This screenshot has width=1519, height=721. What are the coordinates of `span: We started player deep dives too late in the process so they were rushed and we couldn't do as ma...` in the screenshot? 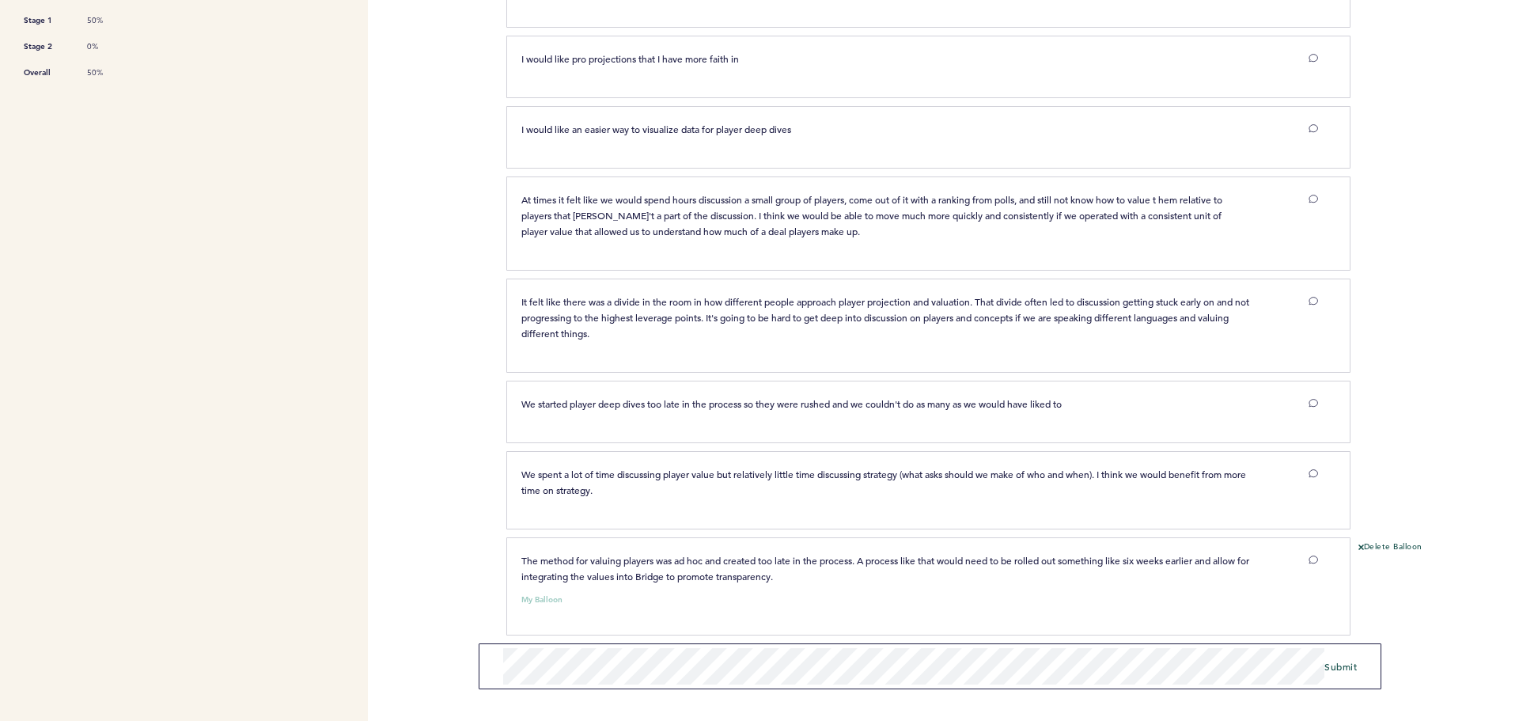 It's located at (791, 403).